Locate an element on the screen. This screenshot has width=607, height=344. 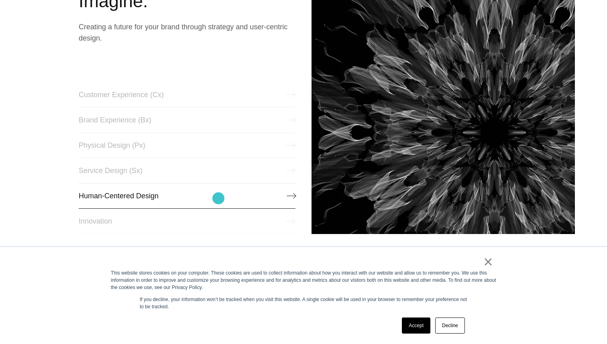
a: Brand Experience (Bx) is located at coordinates (187, 120).